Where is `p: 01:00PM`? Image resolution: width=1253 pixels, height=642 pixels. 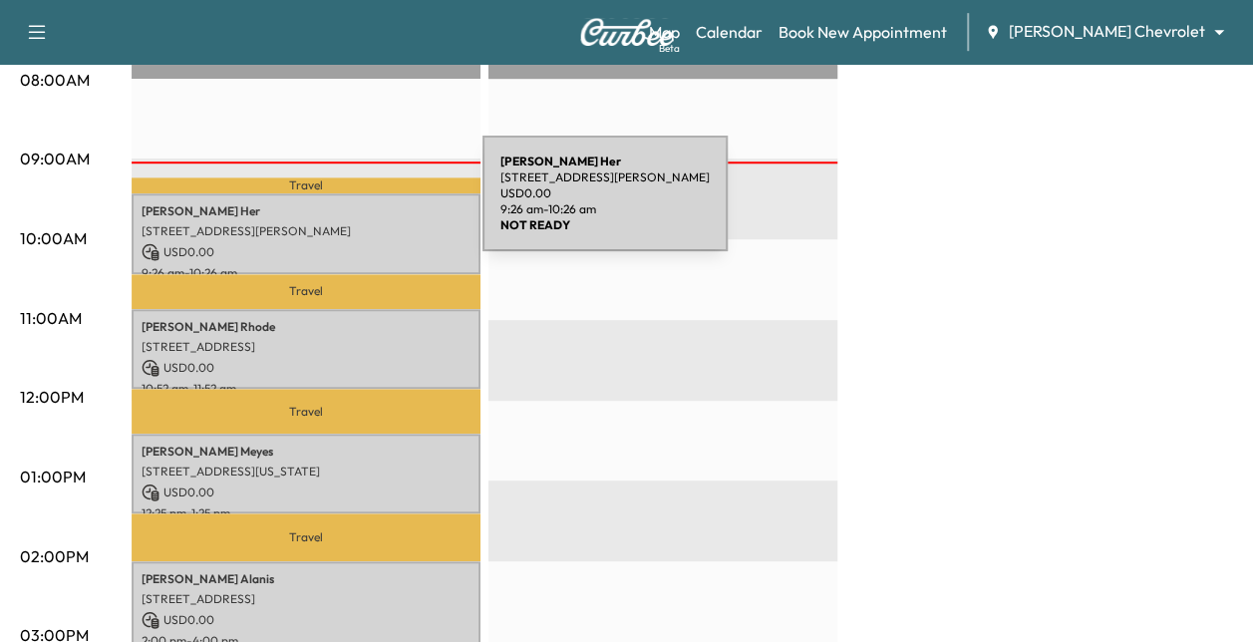 p: 01:00PM is located at coordinates (53, 476).